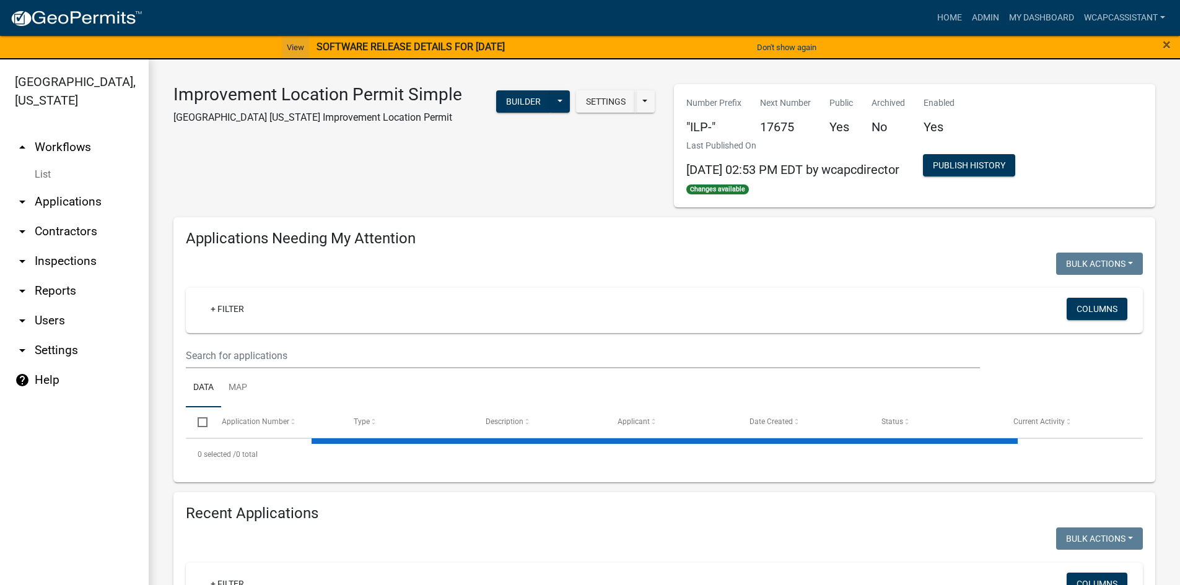 The image size is (1180, 585). Describe the element at coordinates (671, 422) in the screenshot. I see `datatable-header-cell: Applicant` at that location.